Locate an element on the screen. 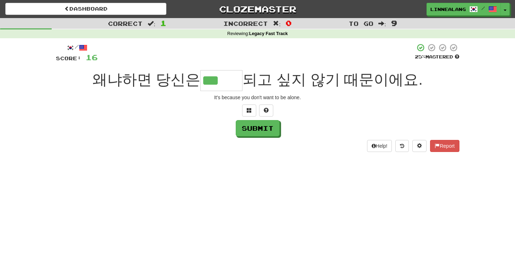 This screenshot has height=254, width=515. span: 되고 싶지 않기 때문이에요. is located at coordinates (333, 79).